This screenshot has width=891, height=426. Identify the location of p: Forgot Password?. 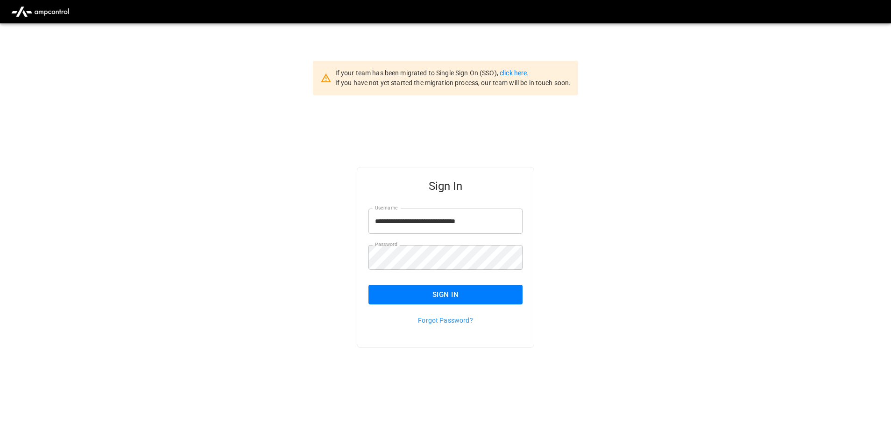
(446, 320).